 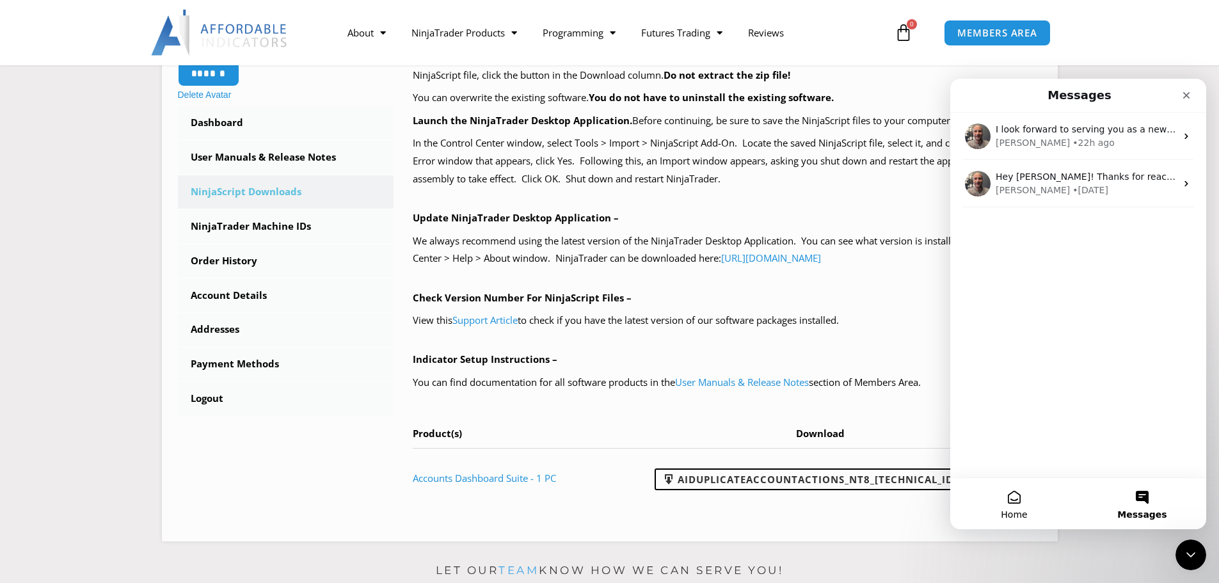 What do you see at coordinates (286, 399) in the screenshot?
I see `a: Logout` at bounding box center [286, 399].